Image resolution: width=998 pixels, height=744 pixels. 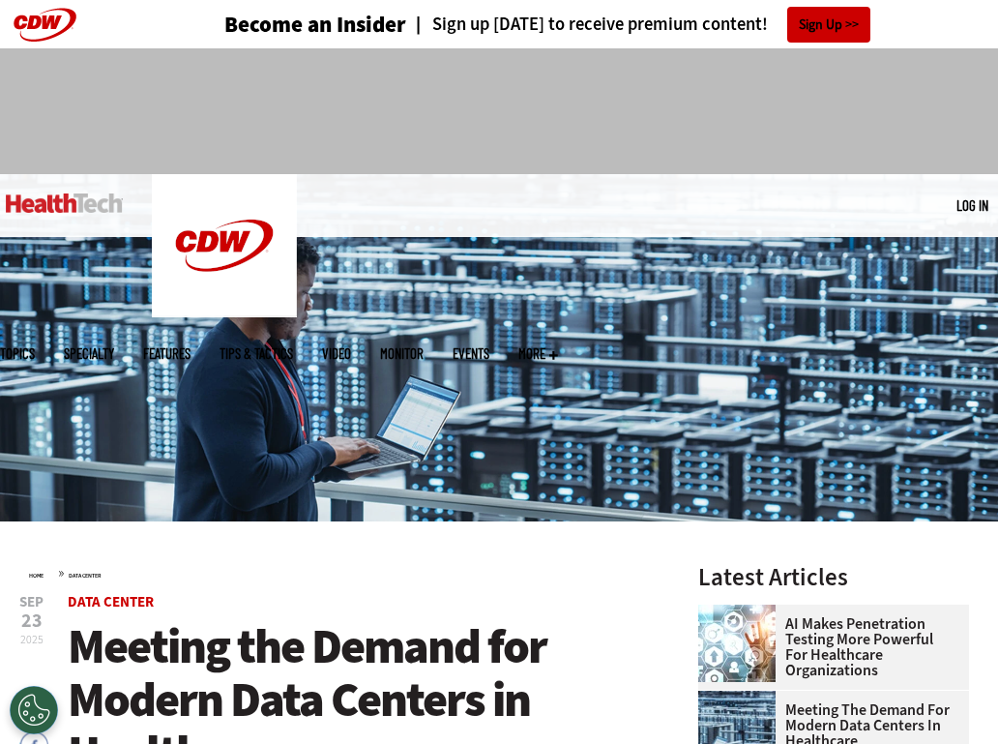 What do you see at coordinates (36, 576) in the screenshot?
I see `a: Home` at bounding box center [36, 576].